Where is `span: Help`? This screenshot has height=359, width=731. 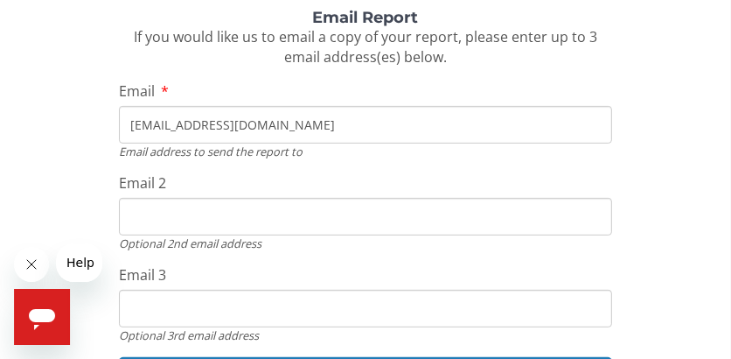
span: Help is located at coordinates (24, 19).